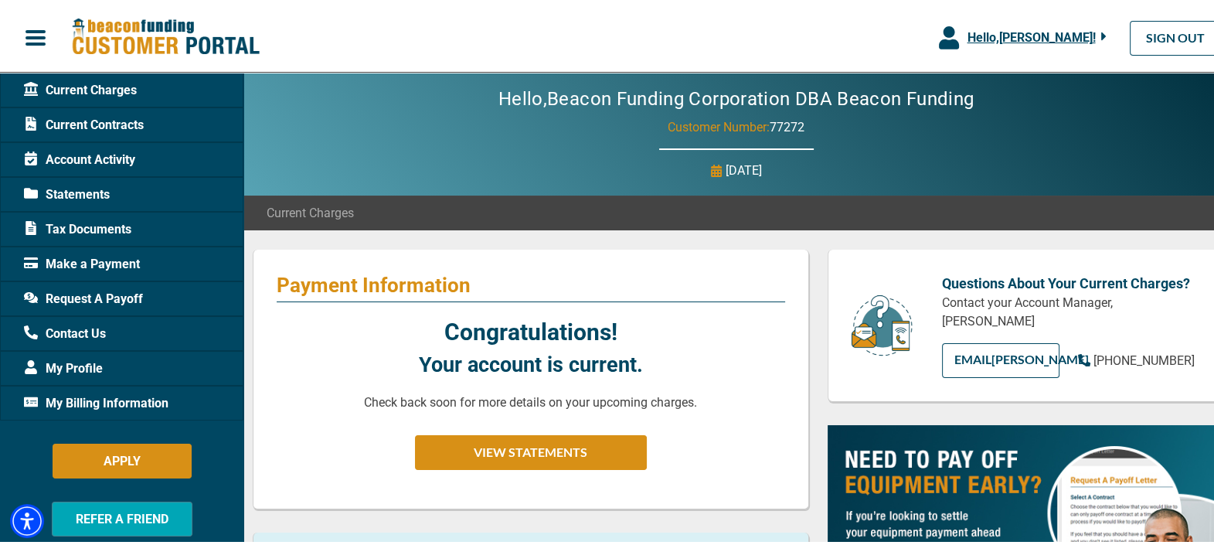  Describe the element at coordinates (122, 457) in the screenshot. I see `button: APPLY` at that location.